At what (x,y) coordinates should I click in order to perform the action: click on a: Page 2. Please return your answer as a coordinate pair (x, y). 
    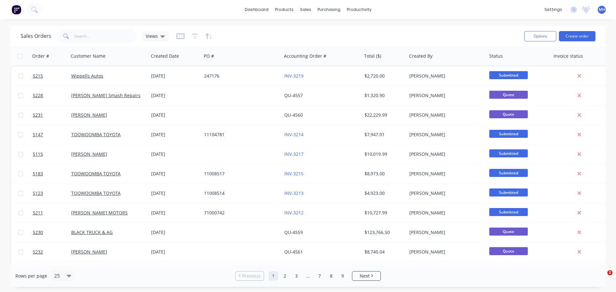
    Looking at the image, I should click on (285, 276).